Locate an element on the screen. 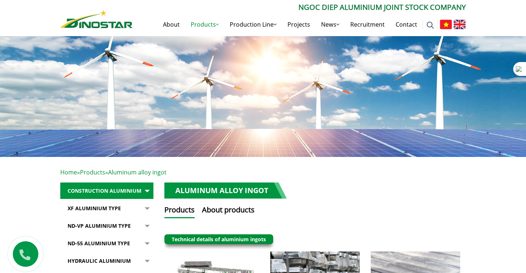  img: English is located at coordinates (460, 24).